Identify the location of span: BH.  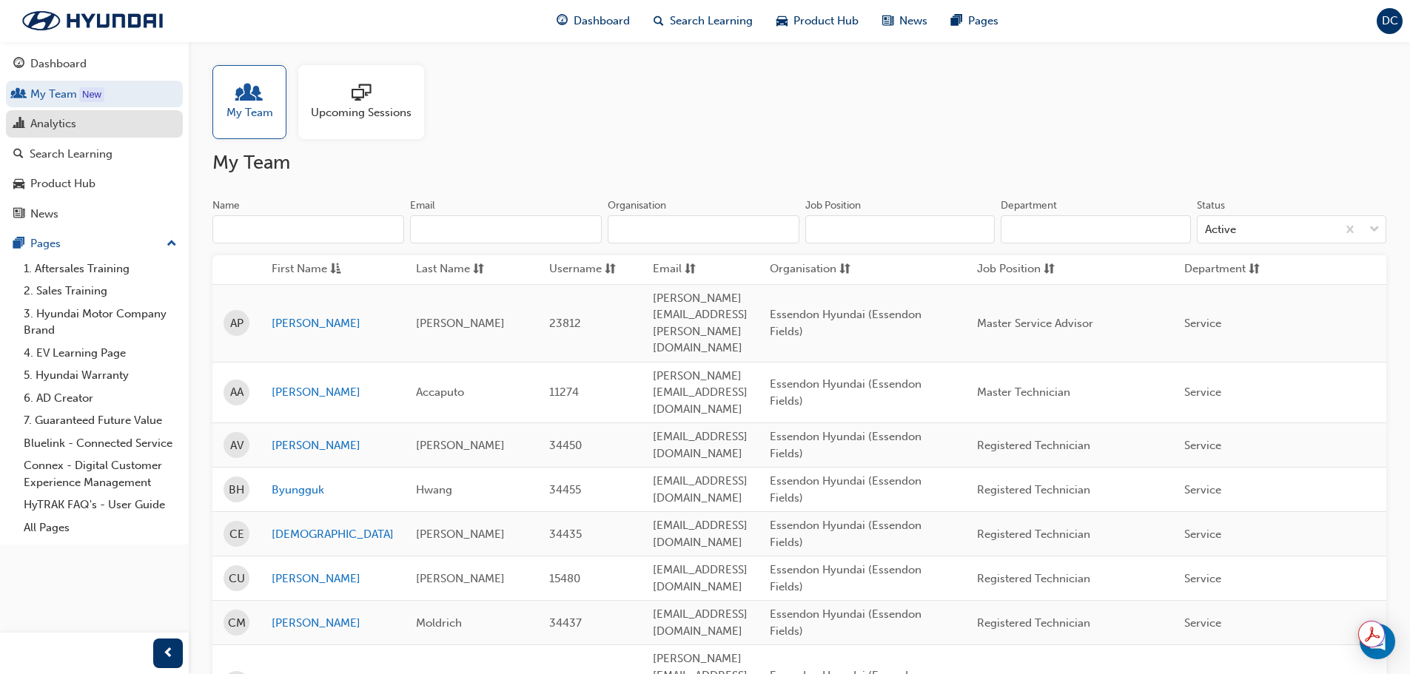
(236, 490).